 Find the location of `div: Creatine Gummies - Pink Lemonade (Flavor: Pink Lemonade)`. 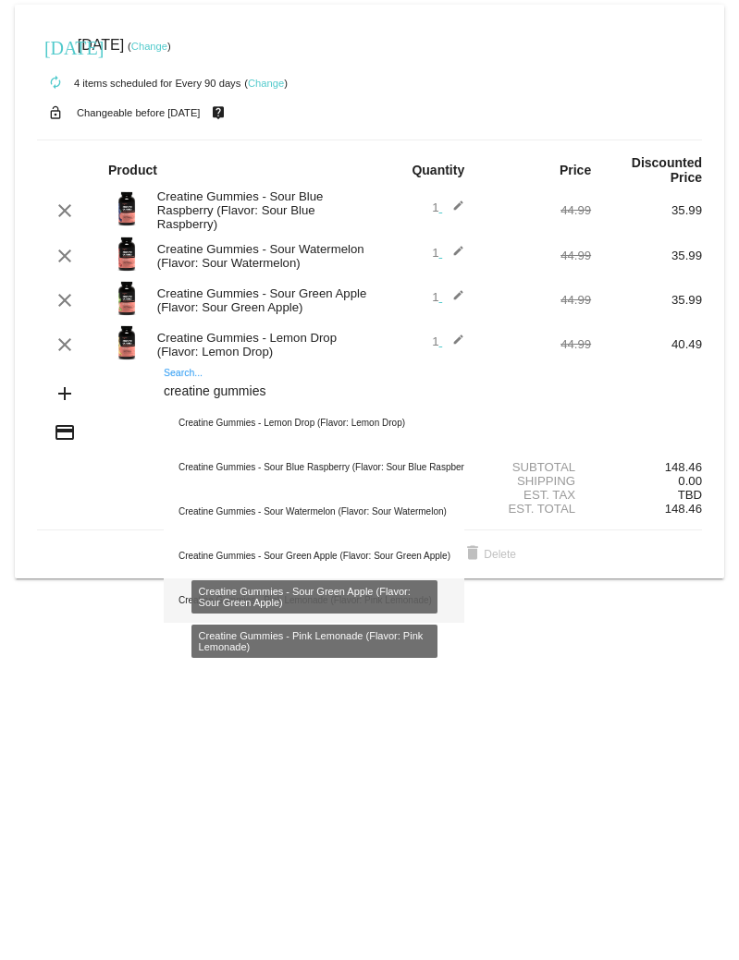

div: Creatine Gummies - Pink Lemonade (Flavor: Pink Lemonade) is located at coordinates (313, 601).